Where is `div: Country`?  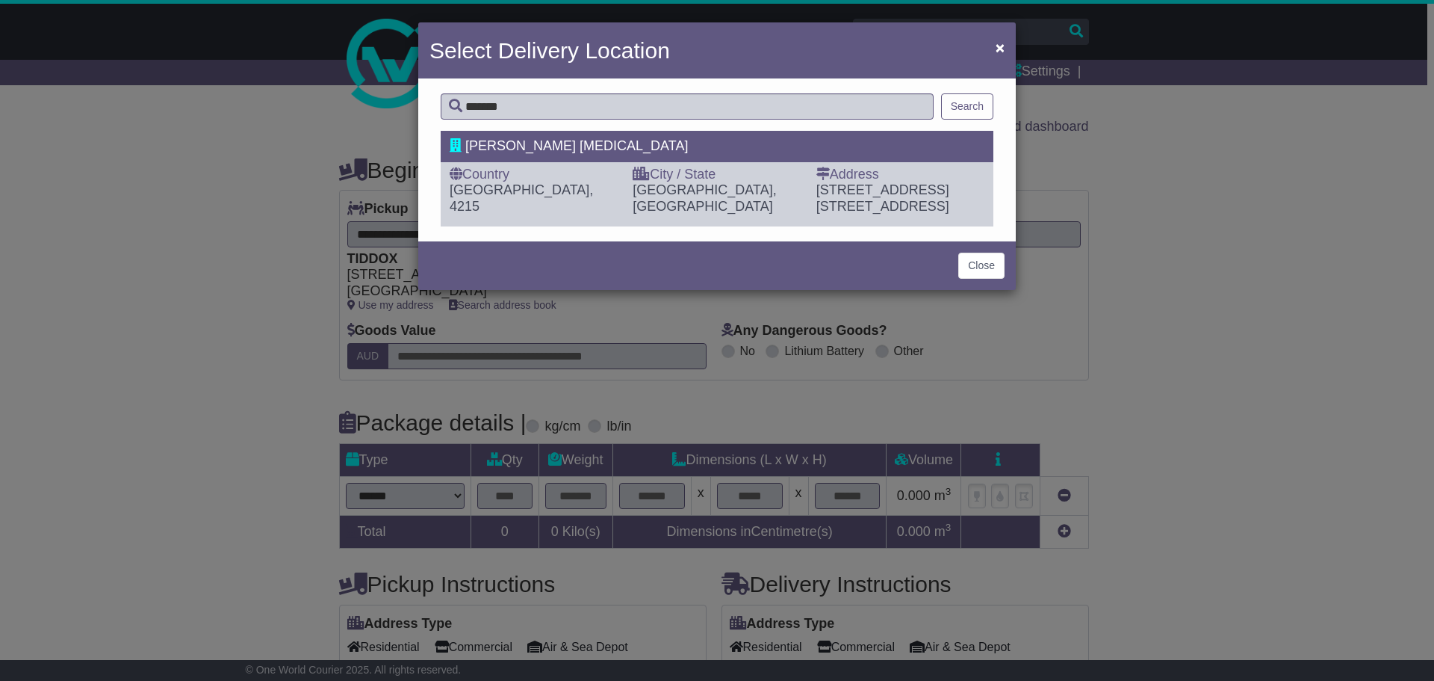 div: Country is located at coordinates (533, 175).